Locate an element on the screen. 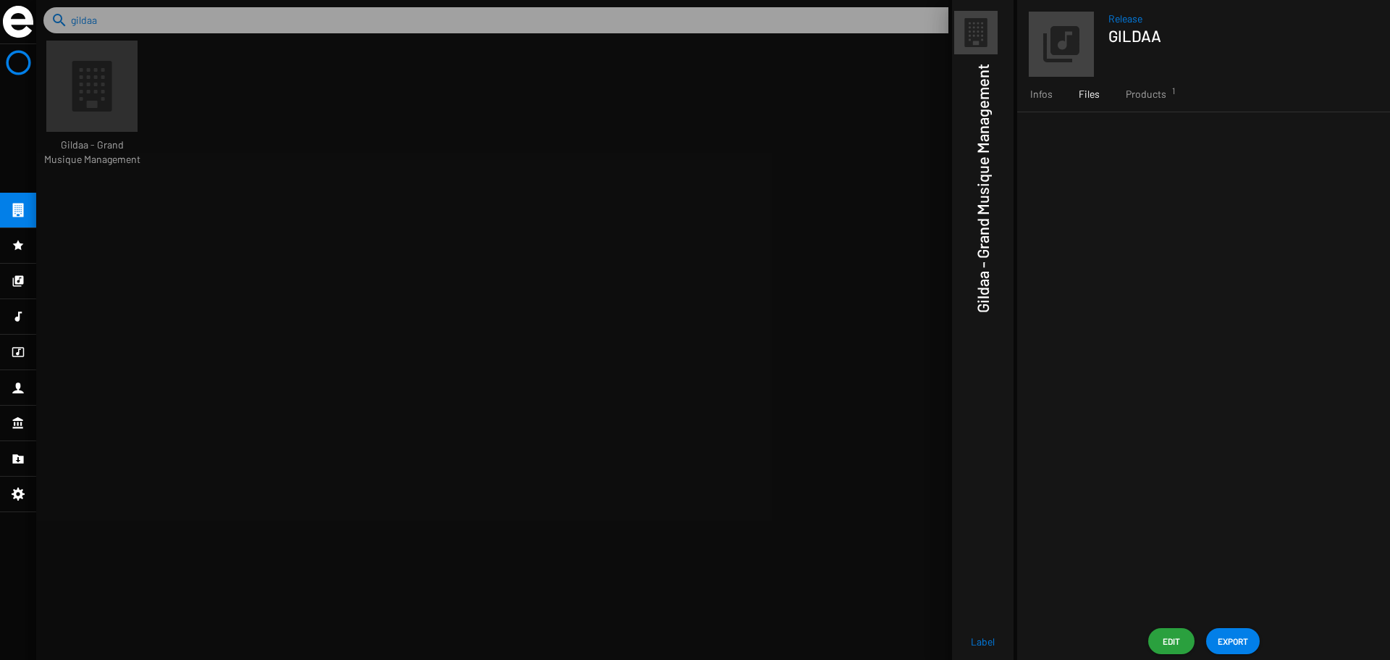 The height and width of the screenshot is (660, 1390). button: EXPORT is located at coordinates (1233, 641).